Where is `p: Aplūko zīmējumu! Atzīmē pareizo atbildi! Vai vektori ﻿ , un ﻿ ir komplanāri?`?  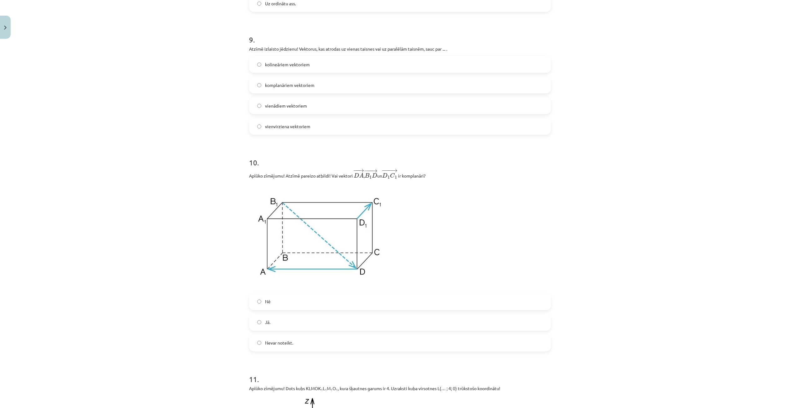 p: Aplūko zīmējumu! Atzīmē pareizo atbildi! Vai vektori ﻿ , un ﻿ ir komplanāri? is located at coordinates (400, 174).